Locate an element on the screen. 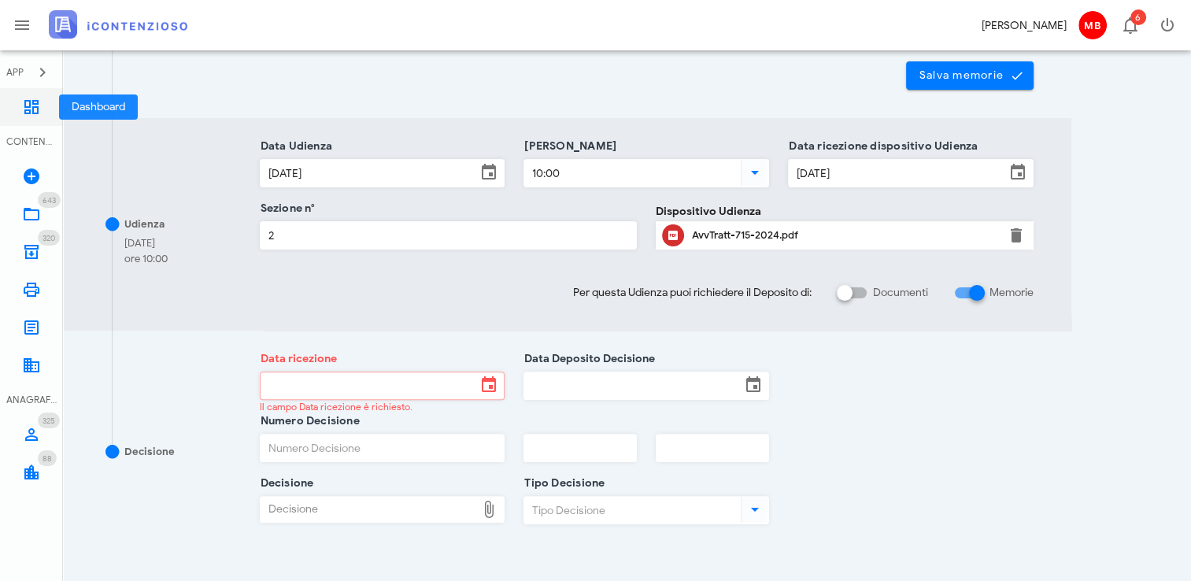 Image resolution: width=1191 pixels, height=581 pixels. input: Sezione n° is located at coordinates (449, 235).